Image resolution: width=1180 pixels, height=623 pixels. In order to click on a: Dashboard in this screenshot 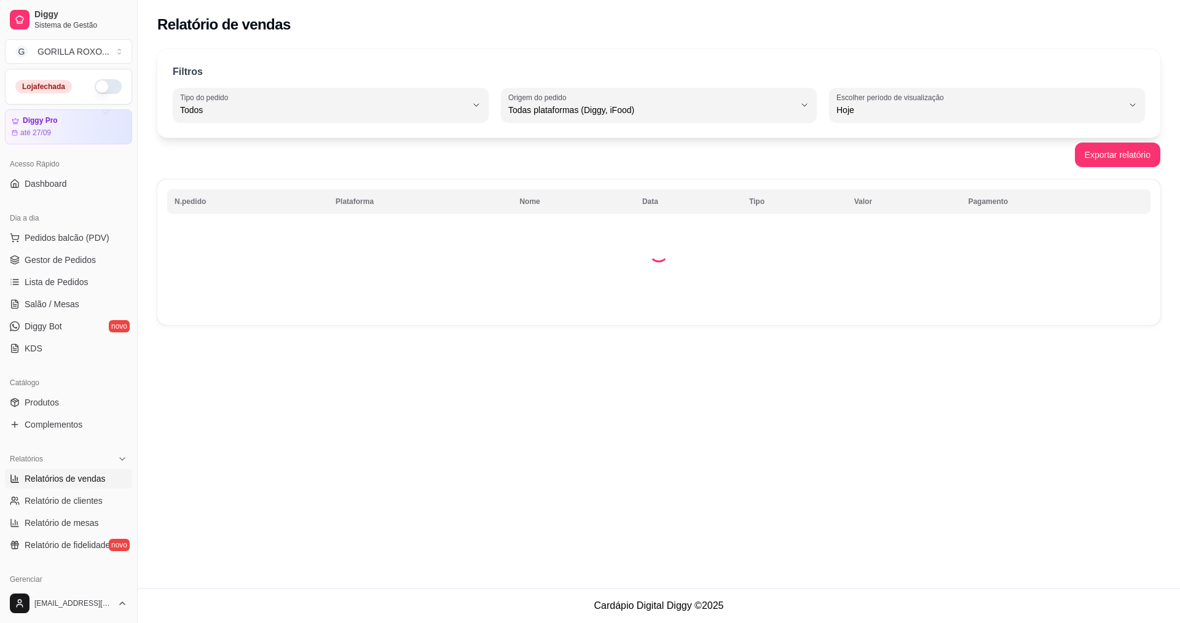, I will do `click(68, 184)`.